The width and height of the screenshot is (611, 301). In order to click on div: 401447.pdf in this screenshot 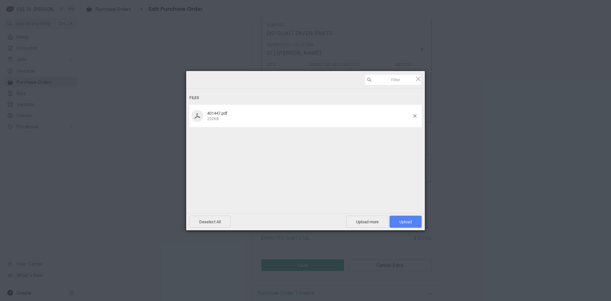, I will do `click(309, 116)`.